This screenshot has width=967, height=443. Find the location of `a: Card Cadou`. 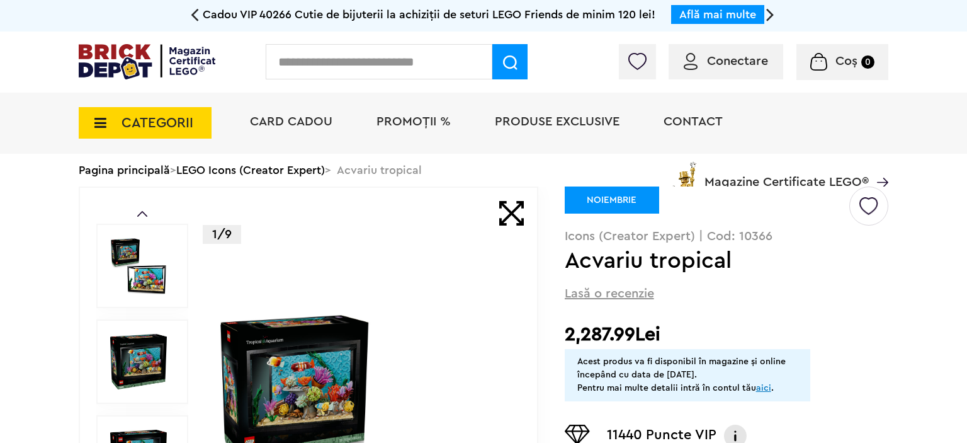

a: Card Cadou is located at coordinates (291, 121).